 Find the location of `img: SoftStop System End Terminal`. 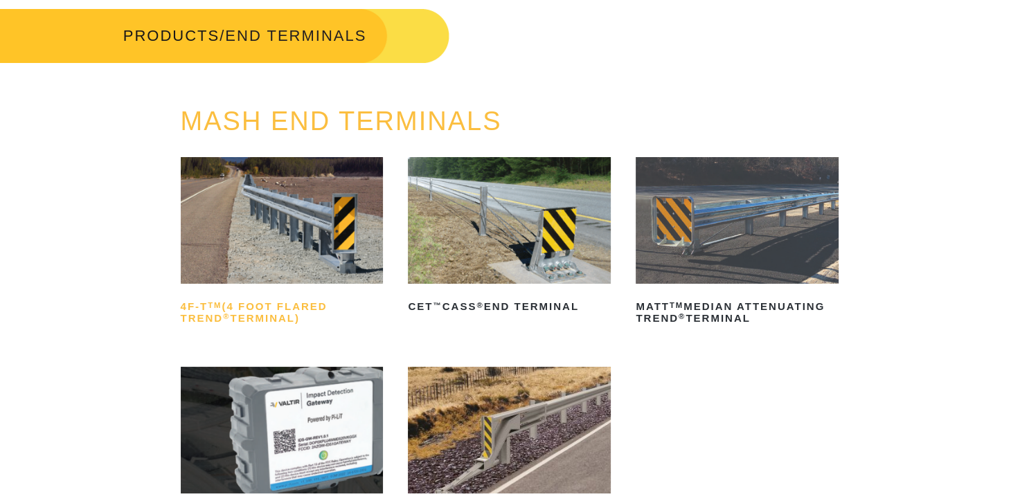

img: SoftStop System End Terminal is located at coordinates (509, 430).